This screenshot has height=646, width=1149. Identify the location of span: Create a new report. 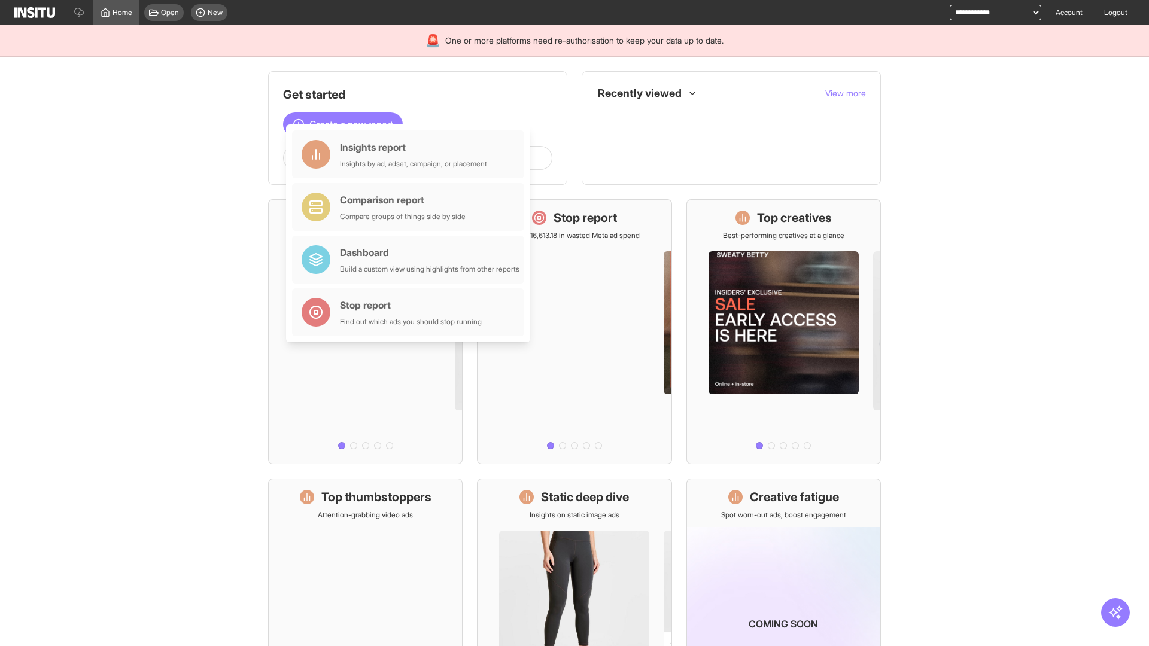
(351, 125).